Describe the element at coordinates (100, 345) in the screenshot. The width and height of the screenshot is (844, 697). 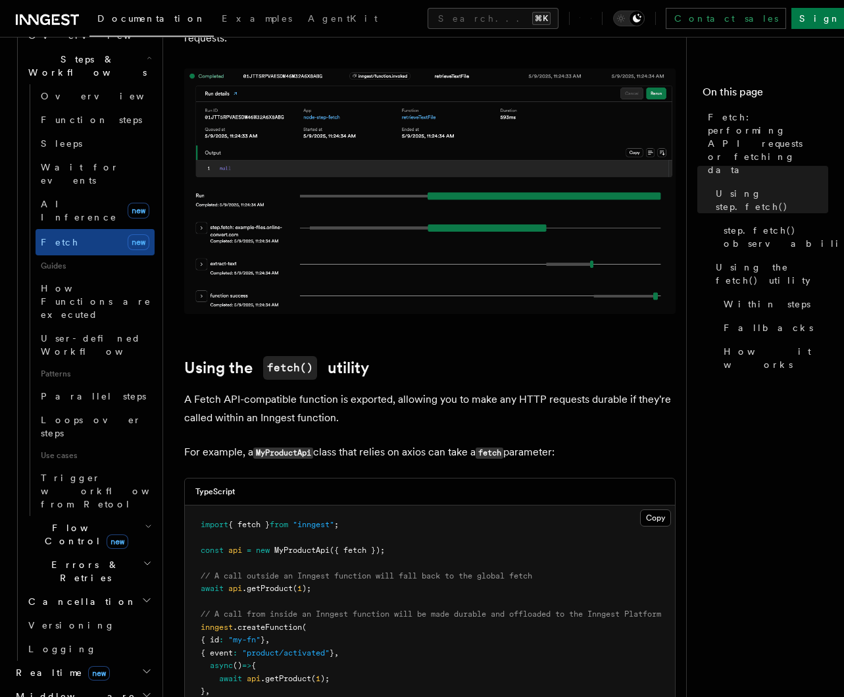
I see `span: User-defined Workflows` at that location.